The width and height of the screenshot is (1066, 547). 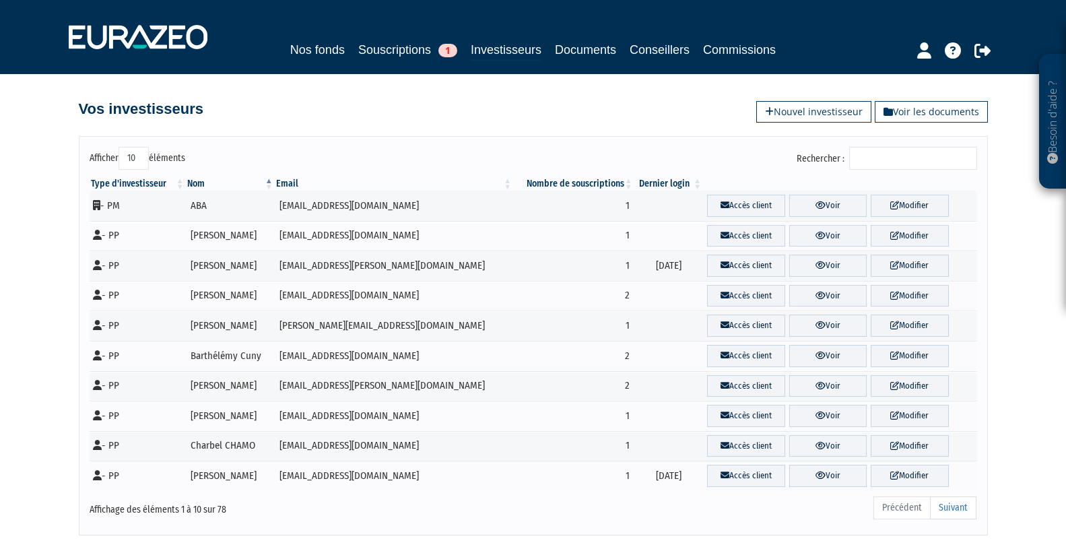 What do you see at coordinates (407, 50) in the screenshot?
I see `a: Souscriptions1` at bounding box center [407, 50].